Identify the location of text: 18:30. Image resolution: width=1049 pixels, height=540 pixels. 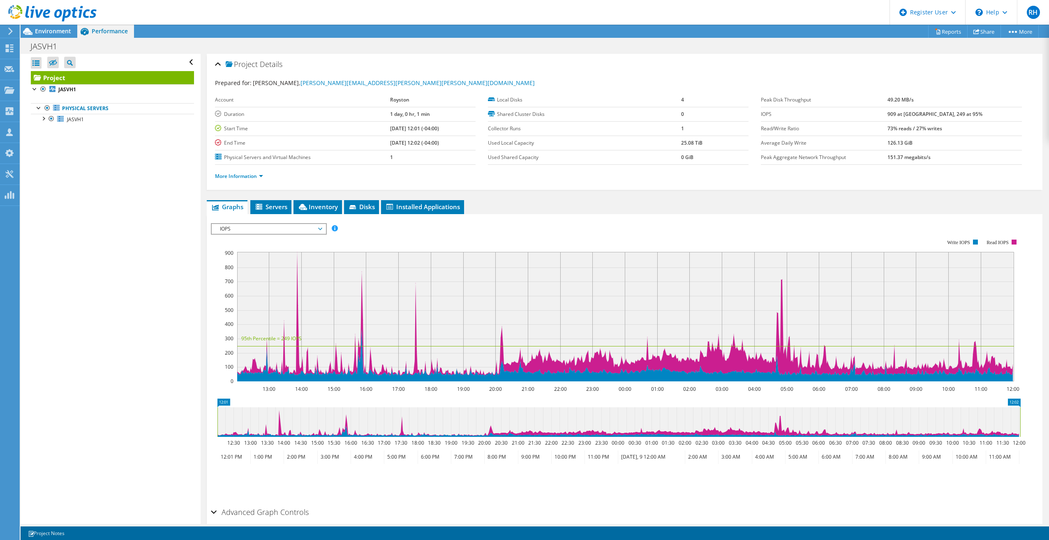
(433, 443).